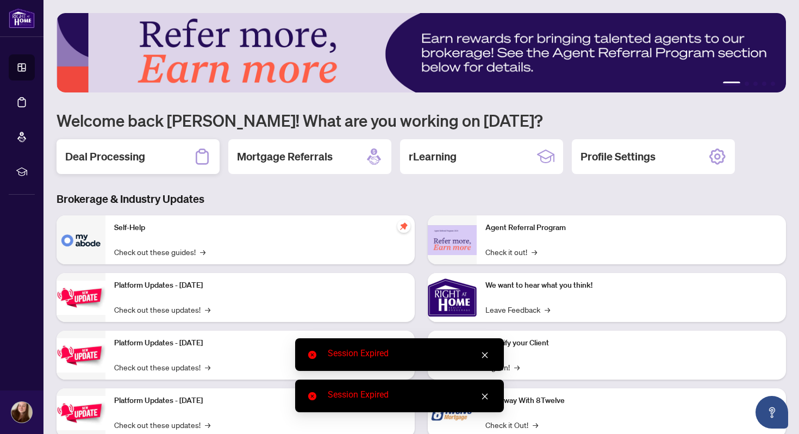 The image size is (799, 434). I want to click on h2: Deal Processing, so click(105, 157).